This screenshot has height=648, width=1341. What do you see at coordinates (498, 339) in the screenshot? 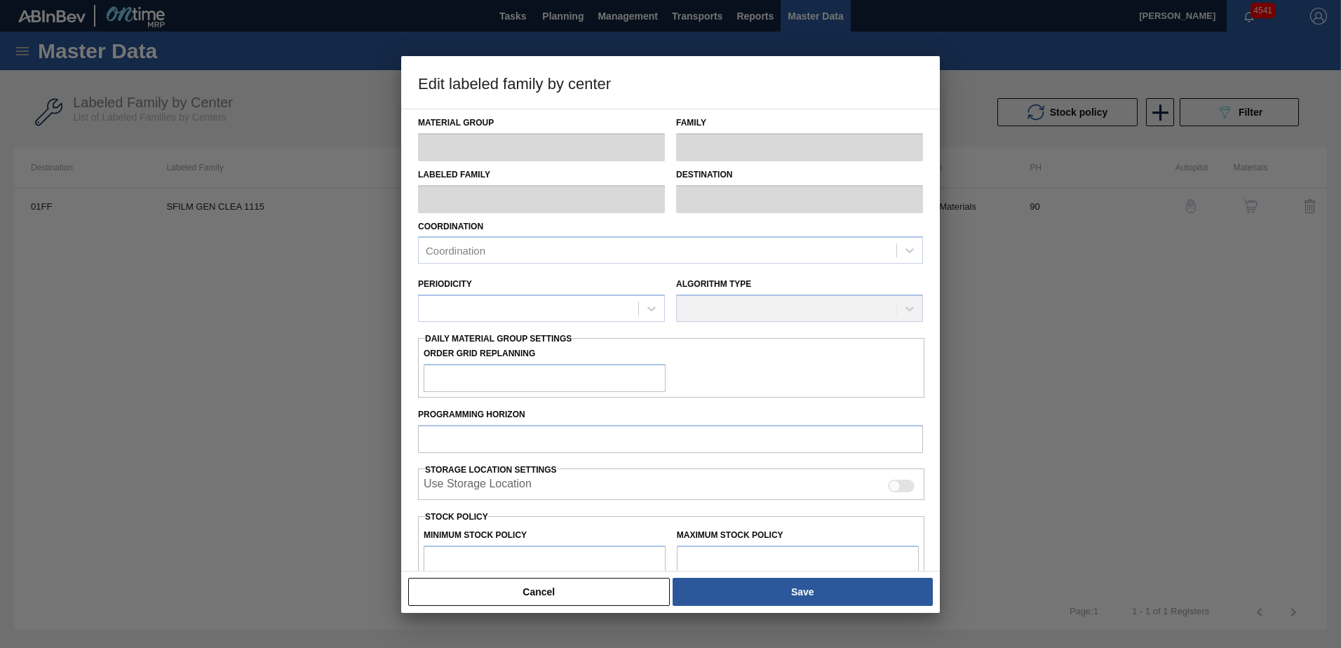
I see `span: Daily Material Group Settings` at bounding box center [498, 339].